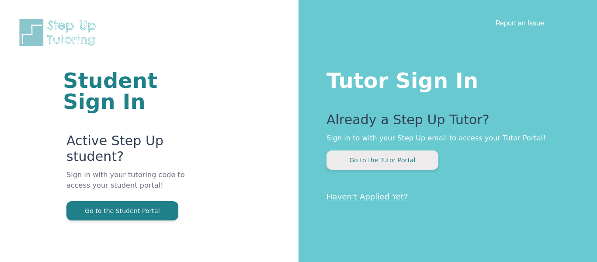  Describe the element at coordinates (383, 160) in the screenshot. I see `a: Go to the Tutor Portal` at that location.